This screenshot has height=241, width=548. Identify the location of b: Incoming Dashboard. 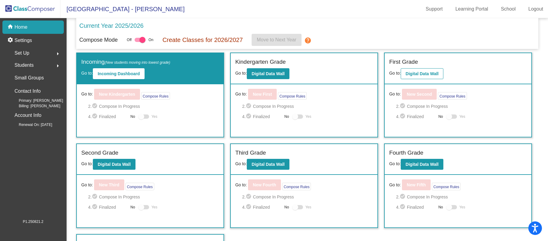
(119, 74).